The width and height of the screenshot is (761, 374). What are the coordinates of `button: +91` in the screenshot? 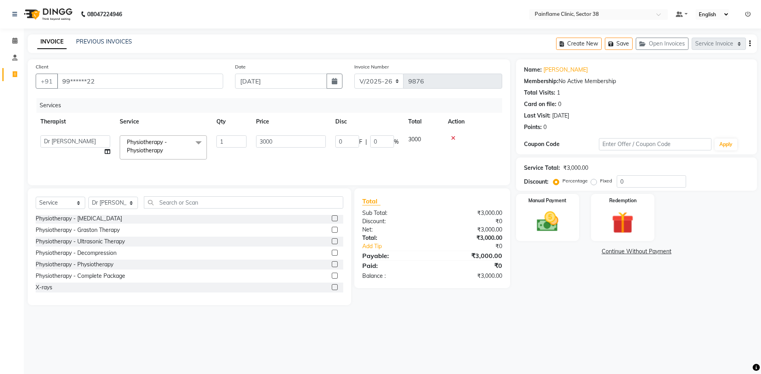 It's located at (47, 81).